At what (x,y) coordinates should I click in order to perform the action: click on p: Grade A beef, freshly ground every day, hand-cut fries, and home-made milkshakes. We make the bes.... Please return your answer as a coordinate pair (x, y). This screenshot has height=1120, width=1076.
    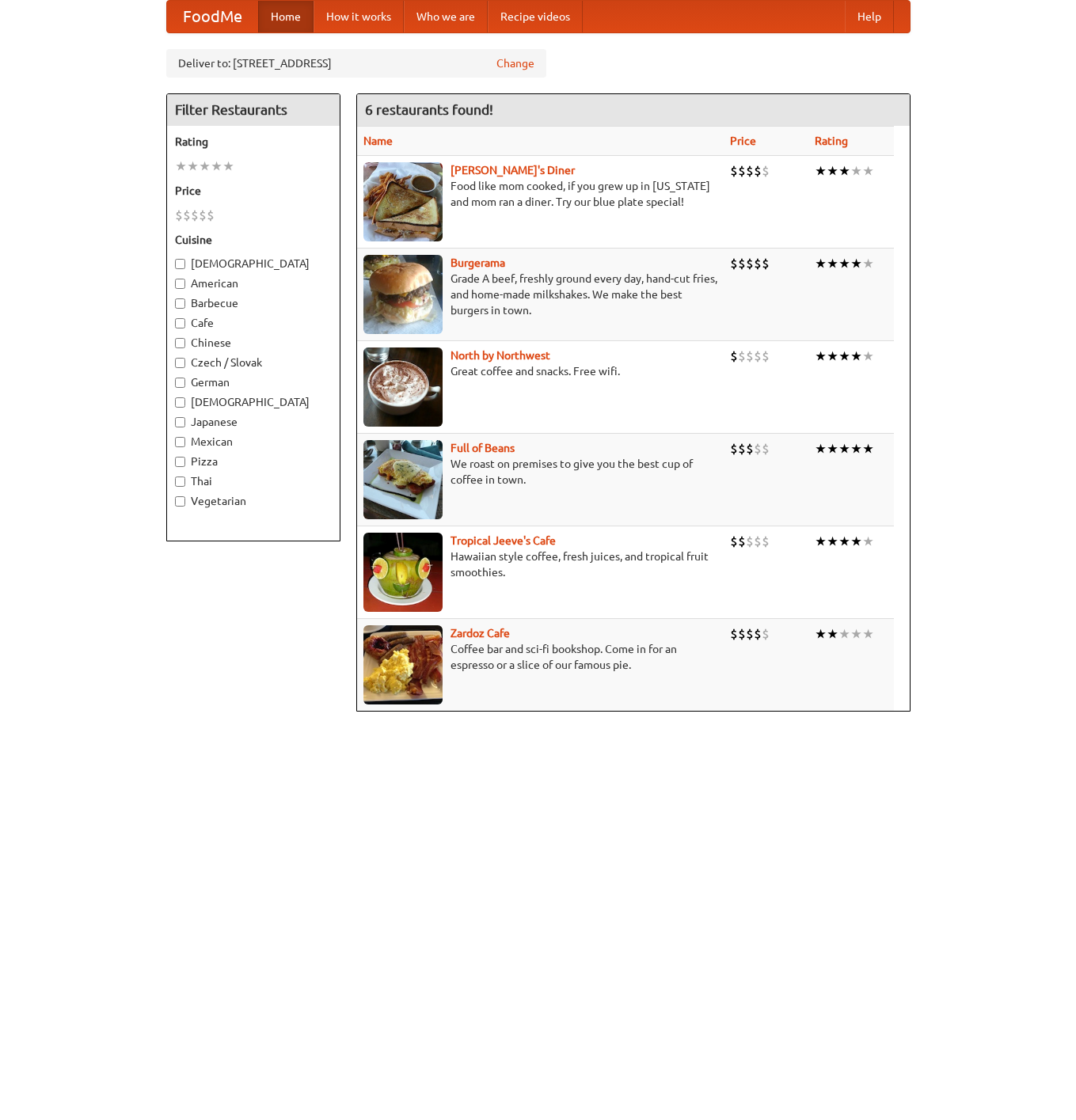
    Looking at the image, I should click on (540, 294).